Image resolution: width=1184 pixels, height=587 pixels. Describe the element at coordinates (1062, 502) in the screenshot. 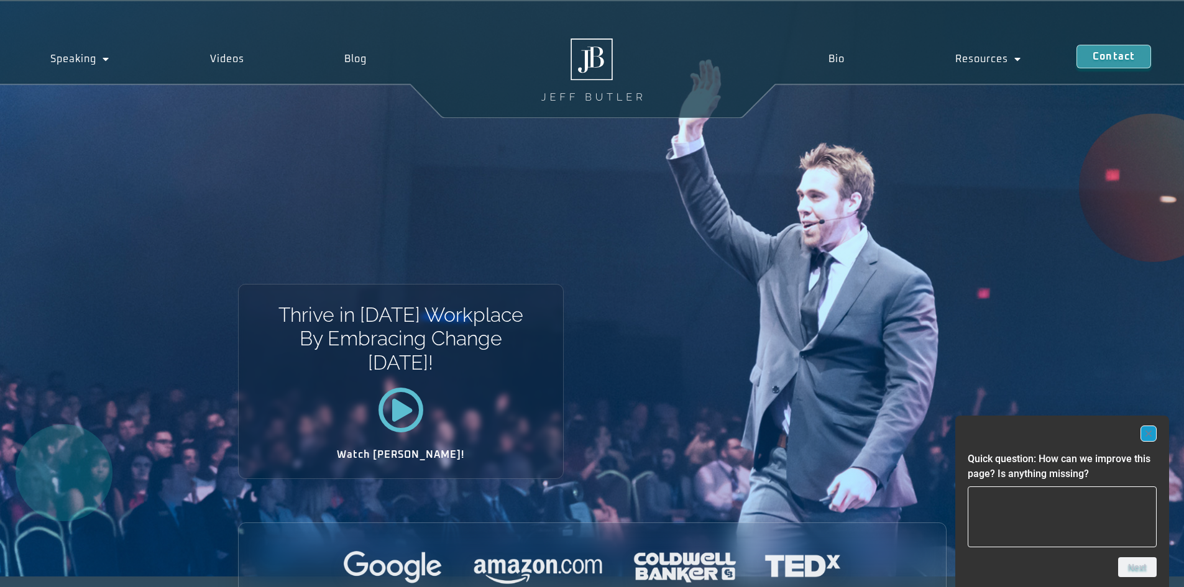

I see `div: Quick question: How can we improve this page? Is anything missing?` at that location.